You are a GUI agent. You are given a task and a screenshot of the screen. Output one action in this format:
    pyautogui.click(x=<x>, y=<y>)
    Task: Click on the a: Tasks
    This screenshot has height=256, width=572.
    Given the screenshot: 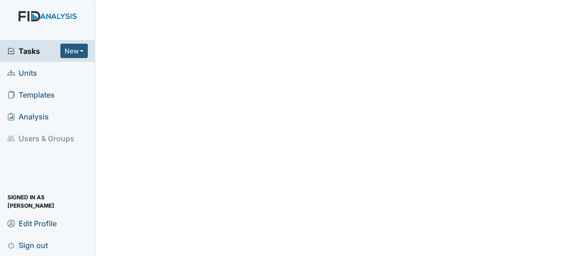 What is the action you would take?
    pyautogui.click(x=34, y=51)
    